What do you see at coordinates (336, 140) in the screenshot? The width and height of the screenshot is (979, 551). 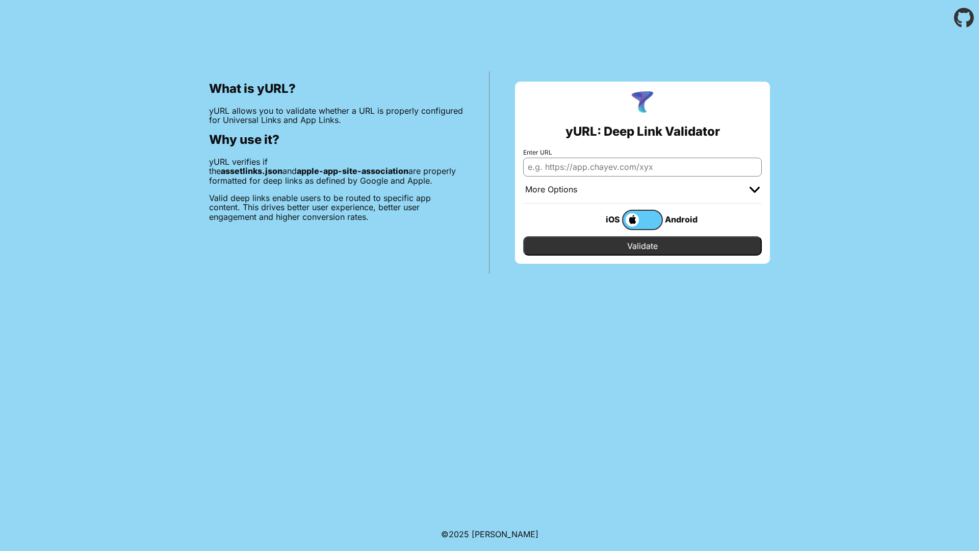 I see `h2: Why use it?` at bounding box center [336, 140].